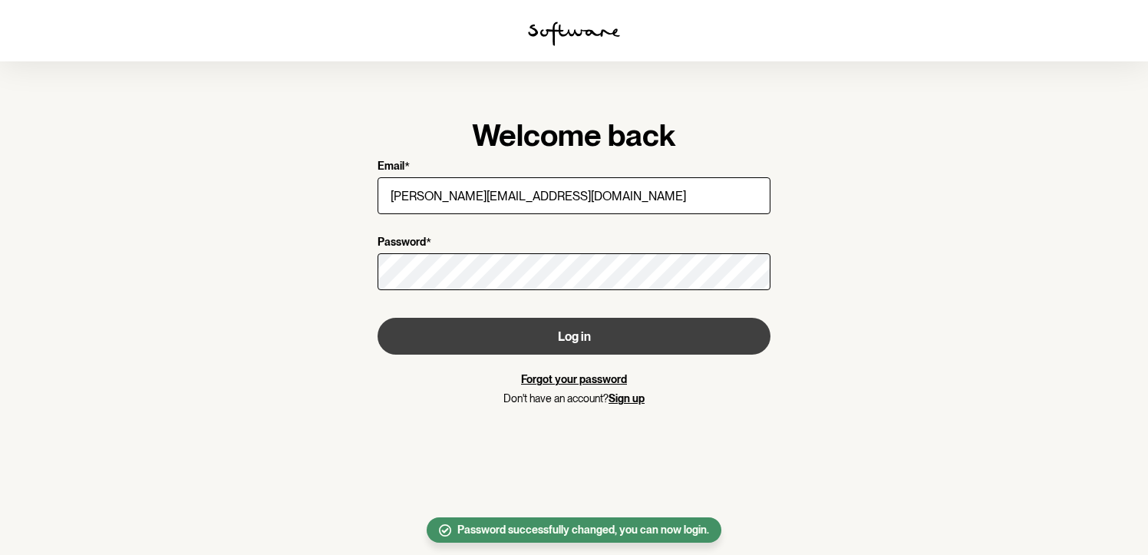 The width and height of the screenshot is (1148, 555). I want to click on h1: Welcome back, so click(574, 135).